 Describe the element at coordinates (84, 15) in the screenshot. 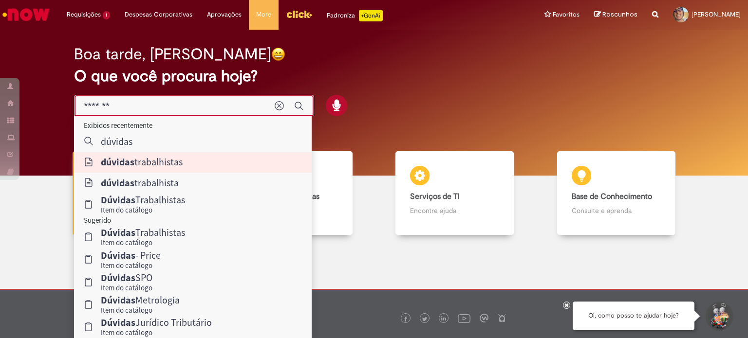

I see `span: Requisições` at that location.